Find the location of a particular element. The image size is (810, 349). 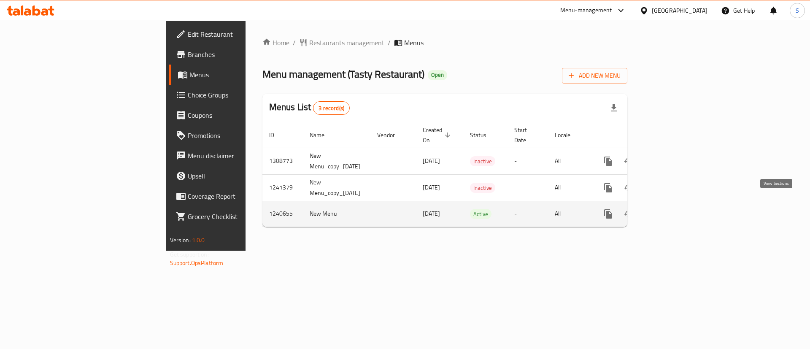

span: Created On is located at coordinates (438, 135).